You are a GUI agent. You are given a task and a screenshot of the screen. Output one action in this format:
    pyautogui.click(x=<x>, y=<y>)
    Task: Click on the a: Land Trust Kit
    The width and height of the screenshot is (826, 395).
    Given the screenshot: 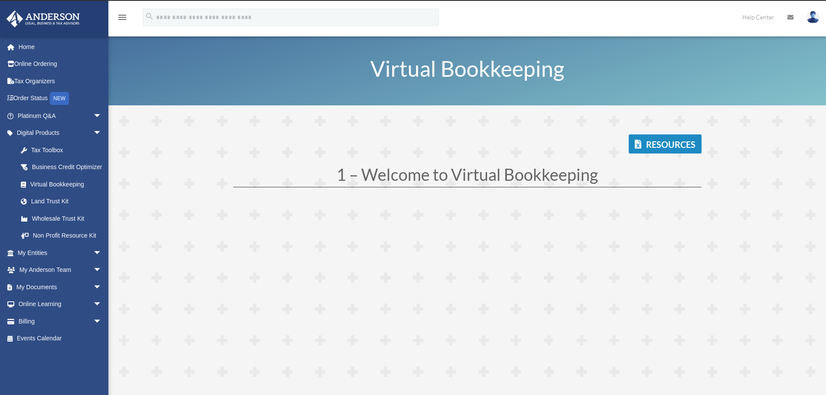 What is the action you would take?
    pyautogui.click(x=63, y=202)
    